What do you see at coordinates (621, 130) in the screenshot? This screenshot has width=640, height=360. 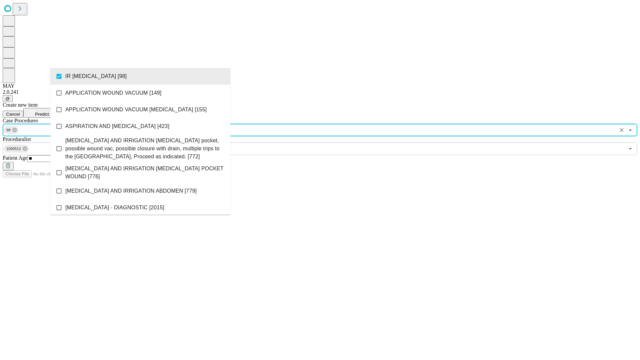 I see `button: Clear` at bounding box center [621, 130].